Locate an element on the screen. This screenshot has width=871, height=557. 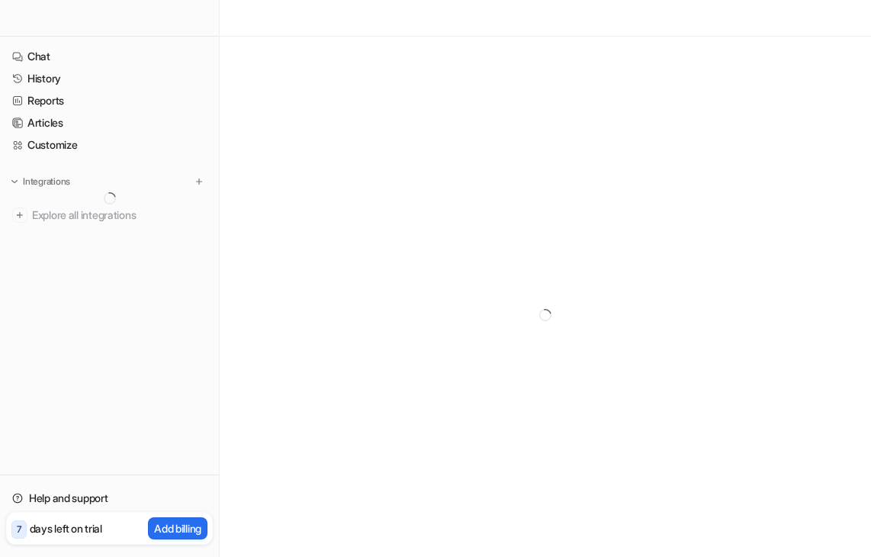
img: menu_add.svg is located at coordinates (199, 182).